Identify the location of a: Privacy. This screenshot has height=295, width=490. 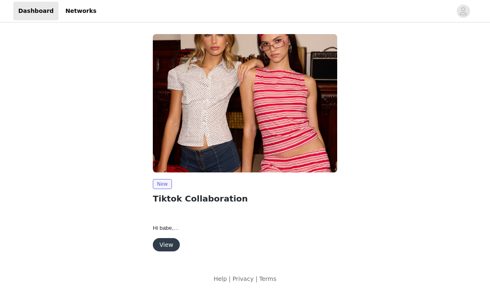
(243, 279).